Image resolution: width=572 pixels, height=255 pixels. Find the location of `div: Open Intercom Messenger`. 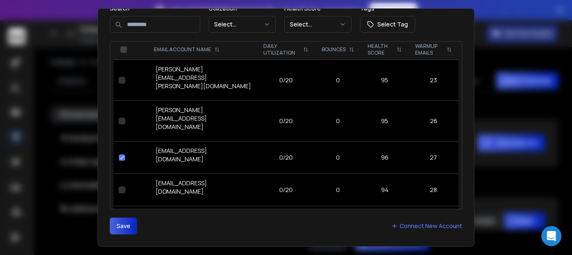

div: Open Intercom Messenger is located at coordinates (551, 236).